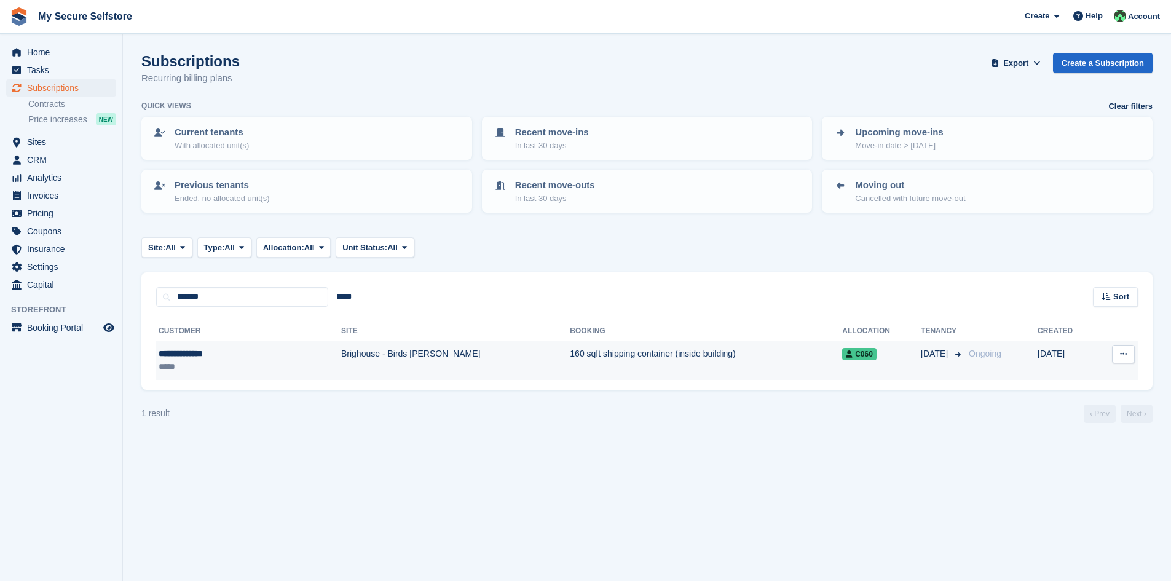  I want to click on p: Recent move-outs, so click(555, 185).